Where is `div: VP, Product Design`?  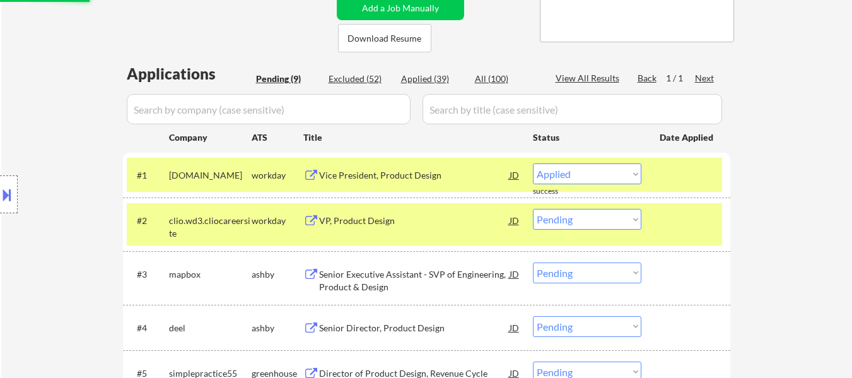
div: VP, Product Design is located at coordinates (414, 221).